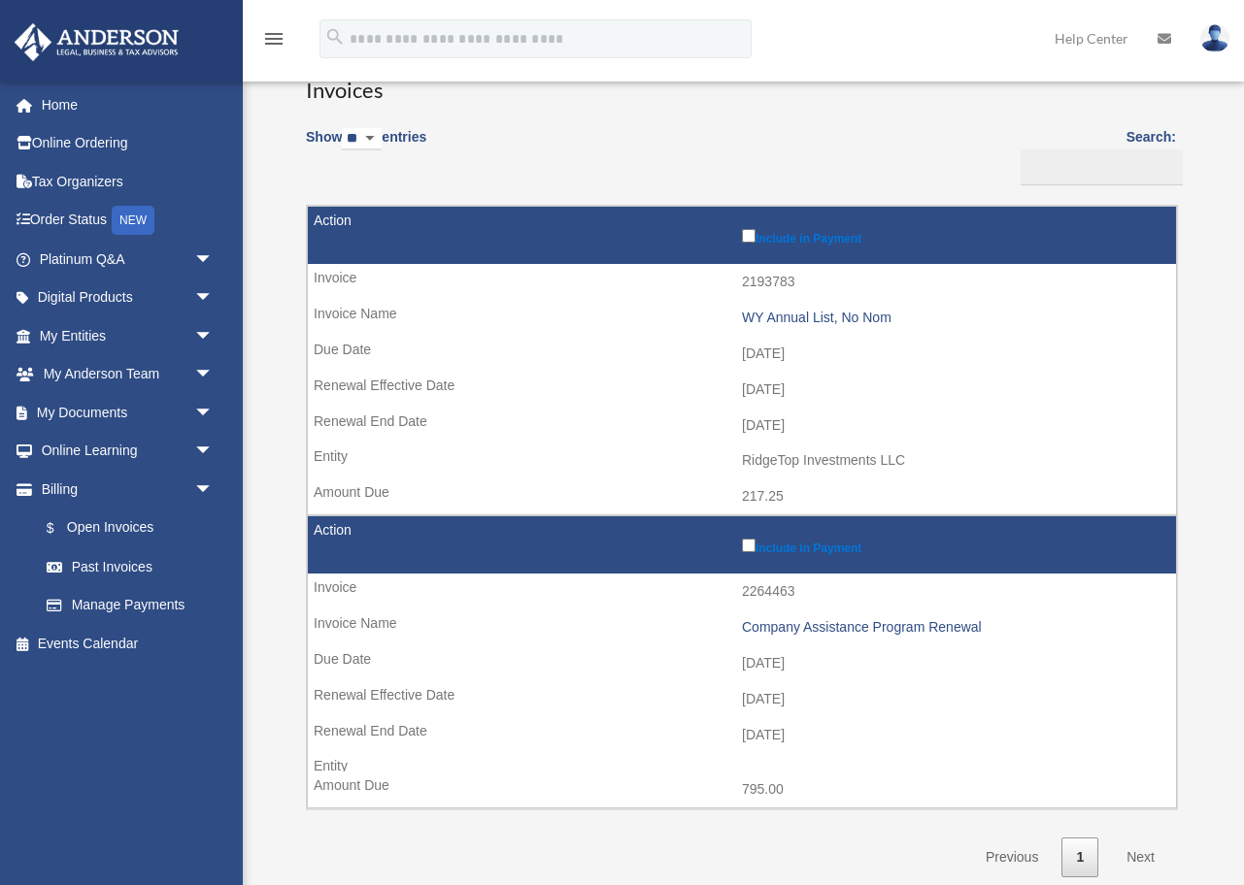 The width and height of the screenshot is (1244, 885). I want to click on a: Order StatusNEW, so click(128, 220).